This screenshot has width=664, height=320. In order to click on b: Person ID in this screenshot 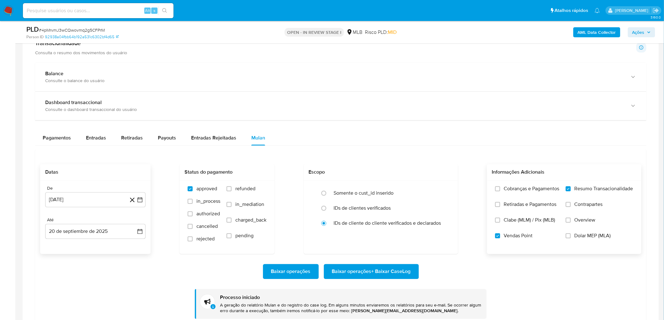, I will do `click(35, 37)`.